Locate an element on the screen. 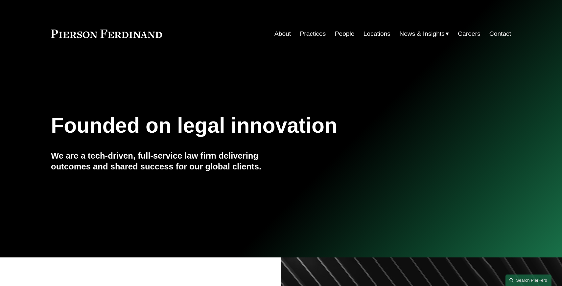 Image resolution: width=562 pixels, height=286 pixels. a: Careers is located at coordinates (469, 34).